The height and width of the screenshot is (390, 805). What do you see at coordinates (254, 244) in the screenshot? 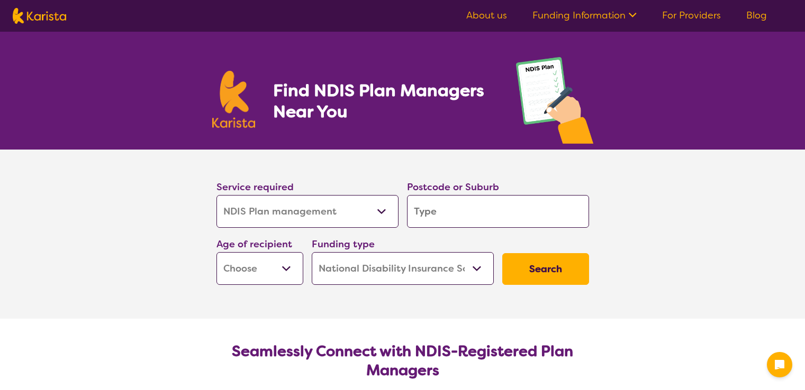
I see `label: Age of recipient` at bounding box center [254, 244].